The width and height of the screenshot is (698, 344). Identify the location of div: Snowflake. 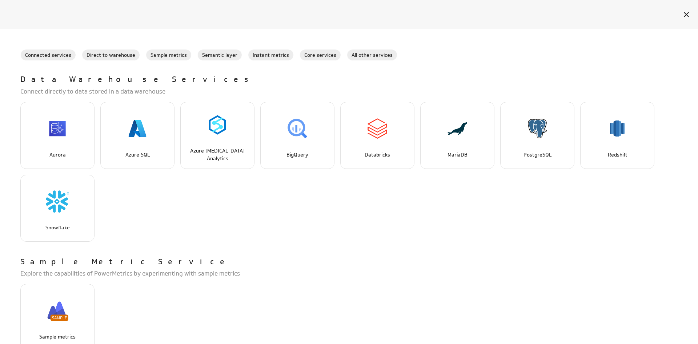
(57, 208).